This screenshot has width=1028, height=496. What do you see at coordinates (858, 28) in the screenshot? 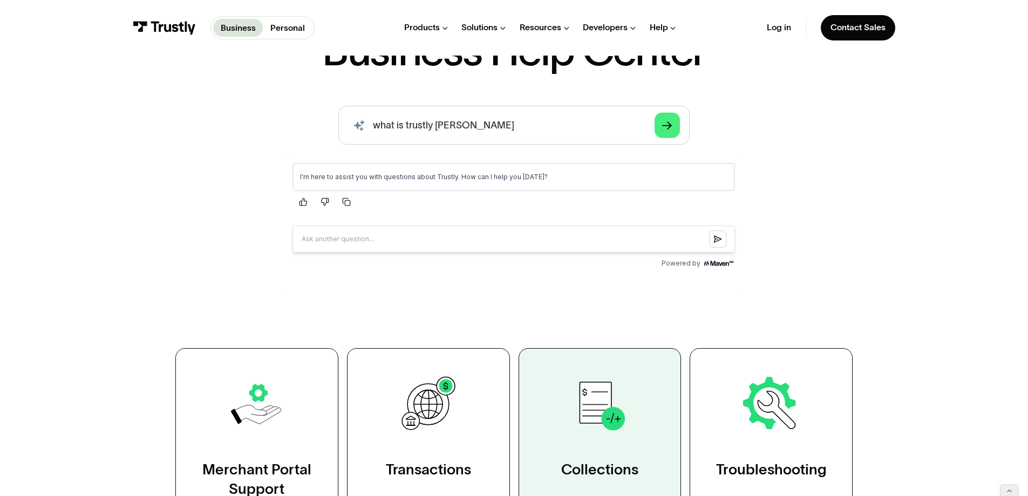
I see `div: Contact Sales` at bounding box center [858, 28].